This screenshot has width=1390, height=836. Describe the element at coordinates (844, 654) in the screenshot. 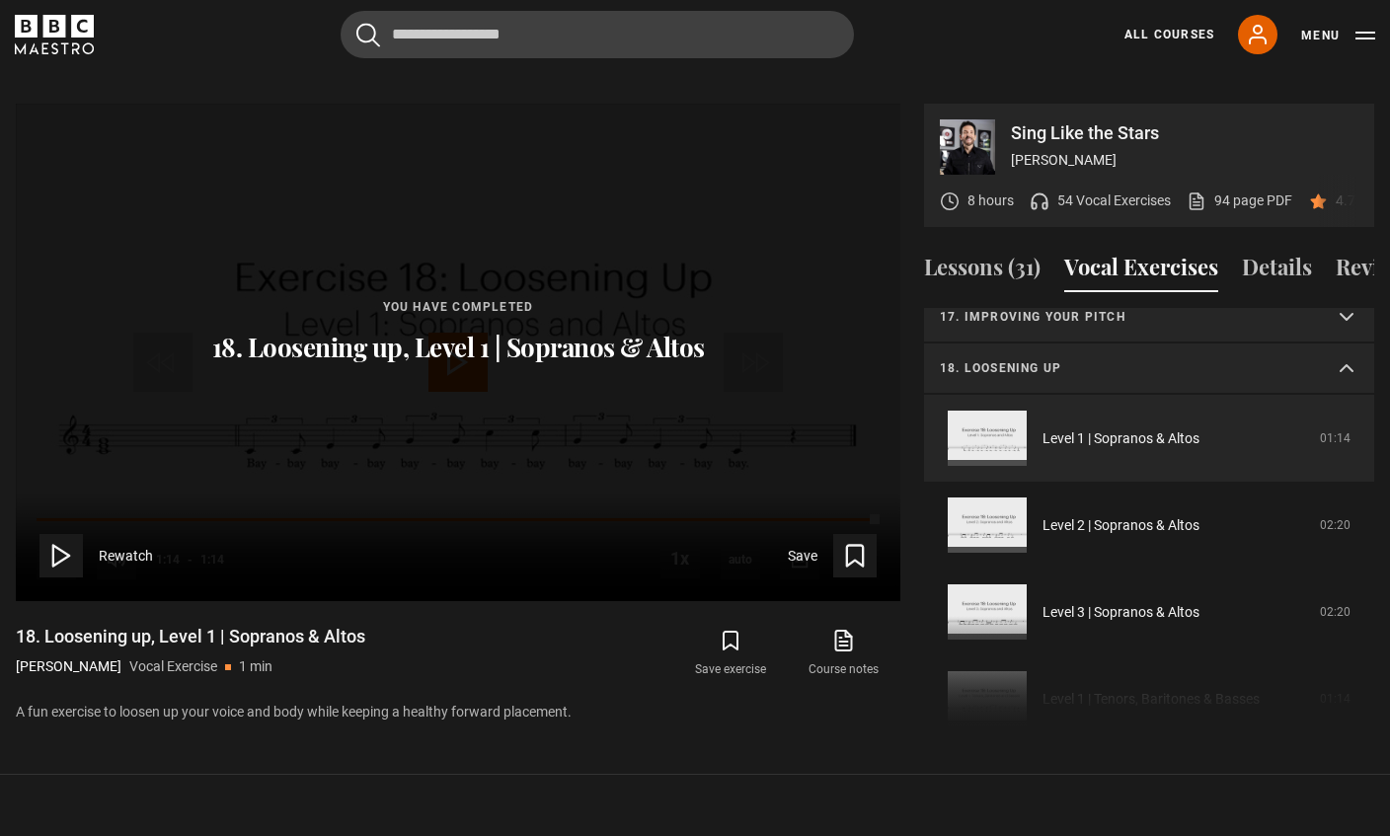

I see `a: Course notes` at that location.